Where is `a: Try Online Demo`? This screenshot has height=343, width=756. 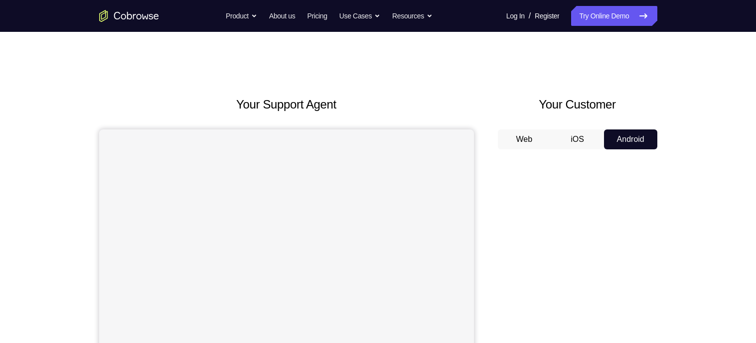 a: Try Online Demo is located at coordinates (614, 16).